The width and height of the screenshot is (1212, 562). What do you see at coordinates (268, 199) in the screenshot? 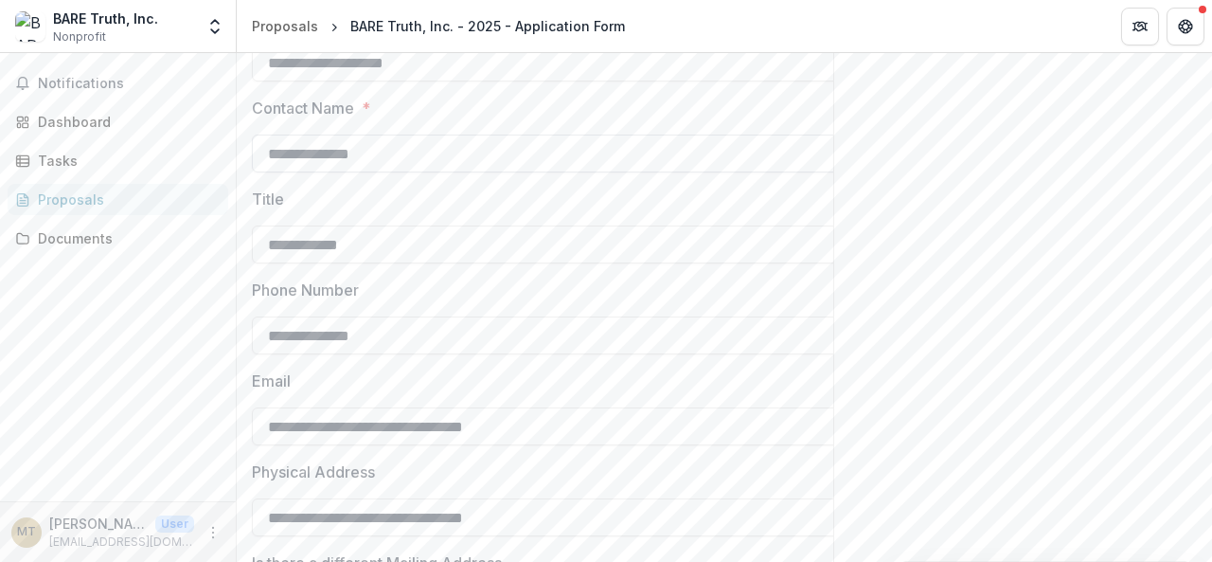
I see `p: Title` at bounding box center [268, 199].